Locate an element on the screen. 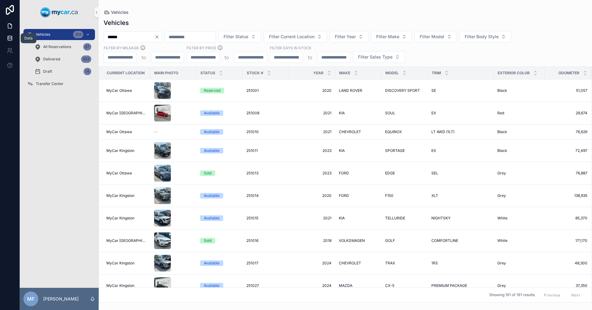 The height and width of the screenshot is (310, 592). span: Current Location is located at coordinates (125, 73).